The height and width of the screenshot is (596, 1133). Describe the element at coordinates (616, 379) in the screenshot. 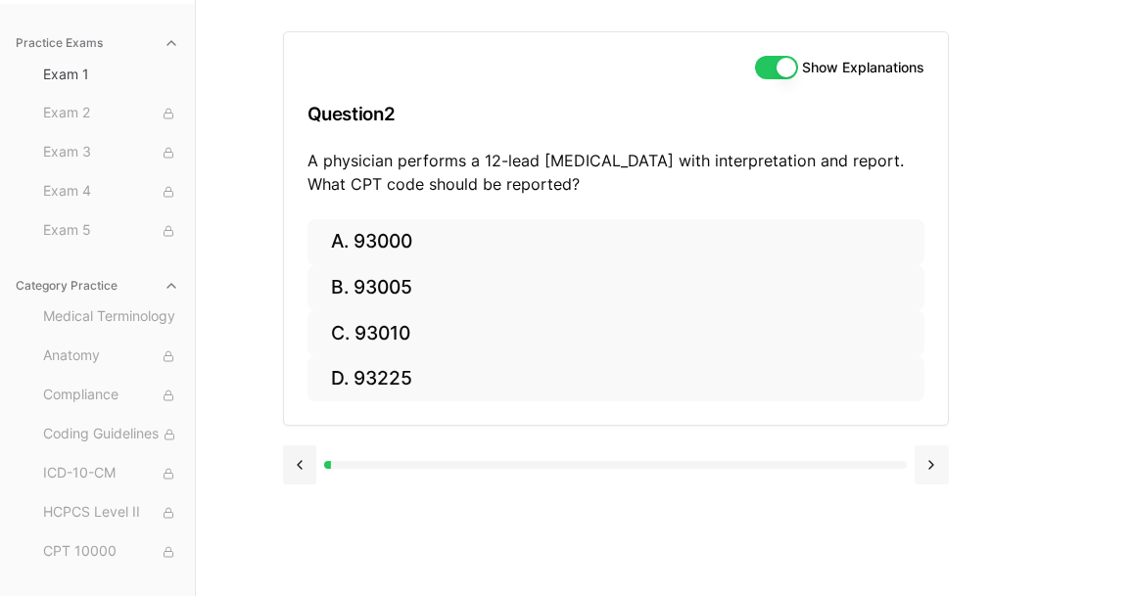

I see `button: D. 93225` at that location.